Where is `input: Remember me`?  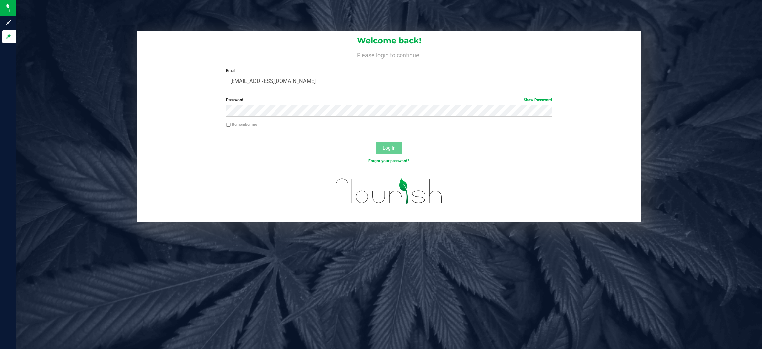 input: Remember me is located at coordinates (228, 125).